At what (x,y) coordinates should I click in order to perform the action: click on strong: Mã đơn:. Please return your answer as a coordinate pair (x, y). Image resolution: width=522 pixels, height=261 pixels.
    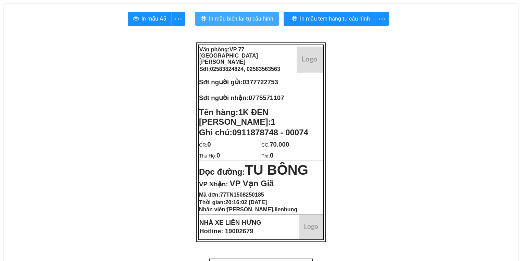
    Looking at the image, I should click on (232, 195).